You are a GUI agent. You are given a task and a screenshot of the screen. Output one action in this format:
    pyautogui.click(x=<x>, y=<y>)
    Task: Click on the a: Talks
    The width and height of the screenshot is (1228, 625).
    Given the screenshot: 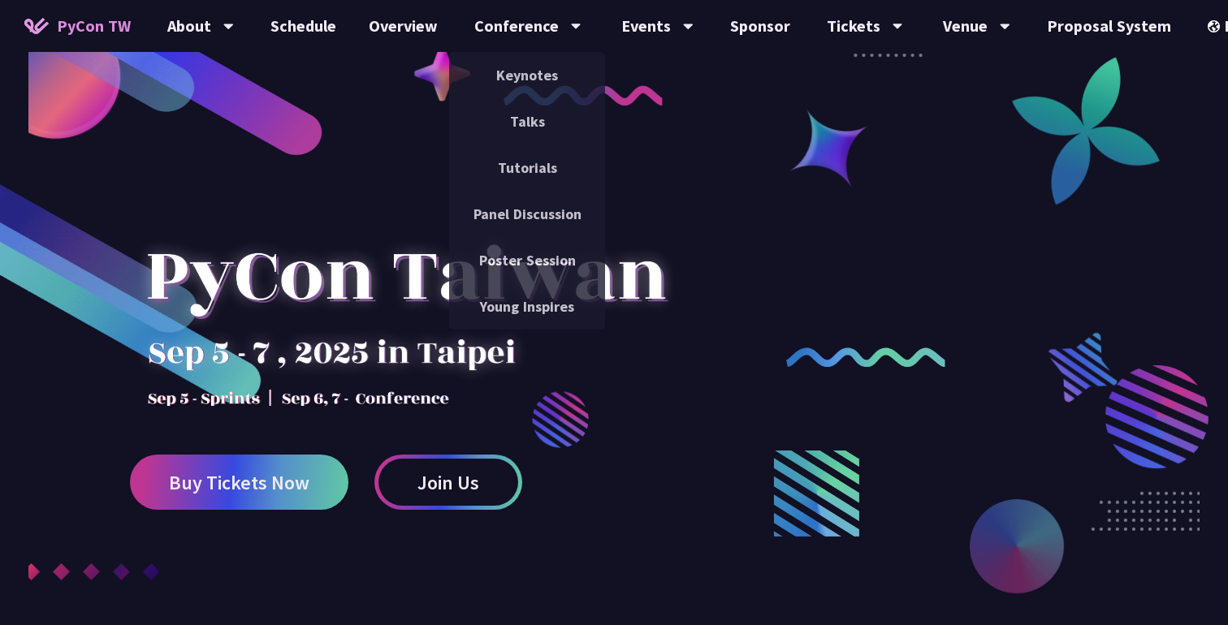 What is the action you would take?
    pyautogui.click(x=527, y=121)
    